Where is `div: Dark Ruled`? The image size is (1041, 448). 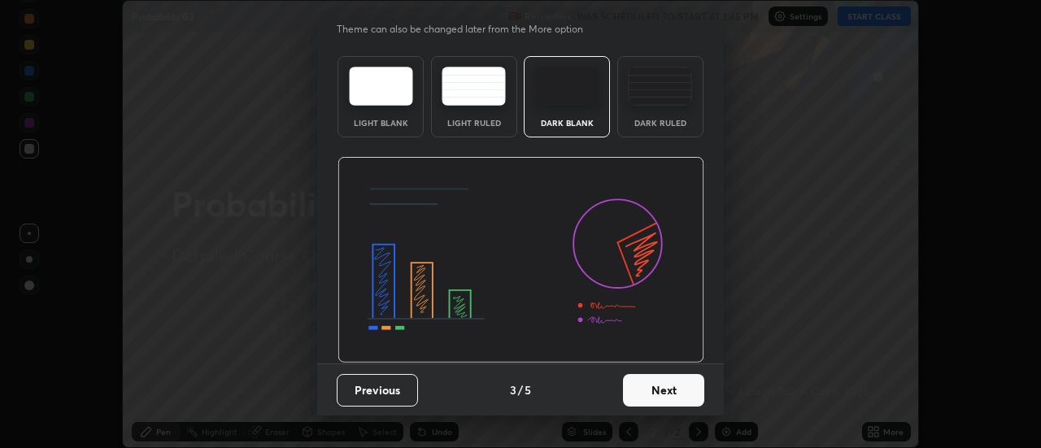 div: Dark Ruled is located at coordinates (660, 123).